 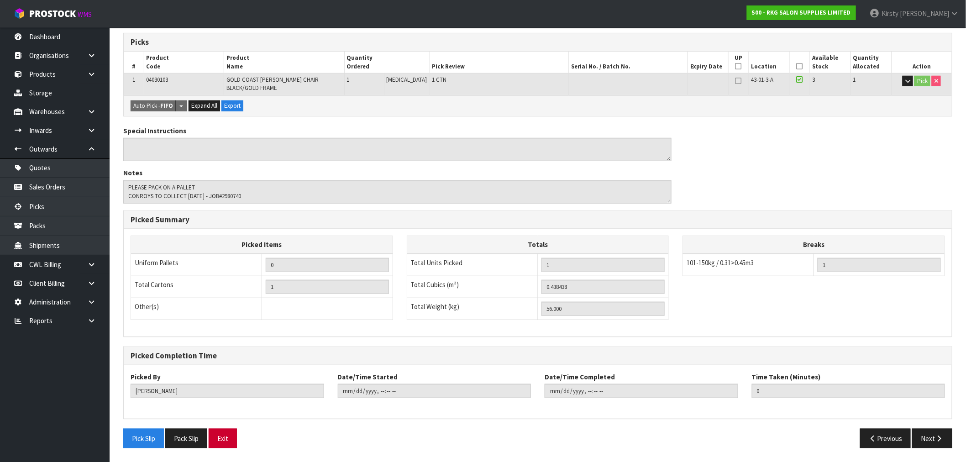 What do you see at coordinates (538, 245) in the screenshot?
I see `th: Totals` at bounding box center [538, 245].